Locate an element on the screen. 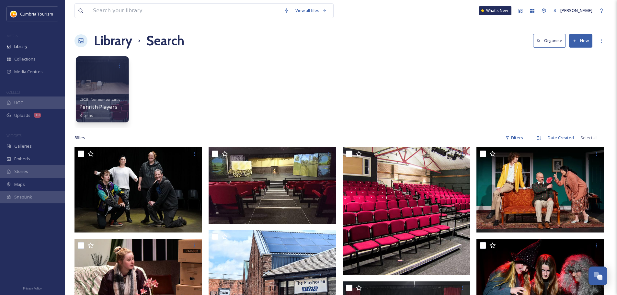 The image size is (617, 295). button: Organise is located at coordinates (550, 41).